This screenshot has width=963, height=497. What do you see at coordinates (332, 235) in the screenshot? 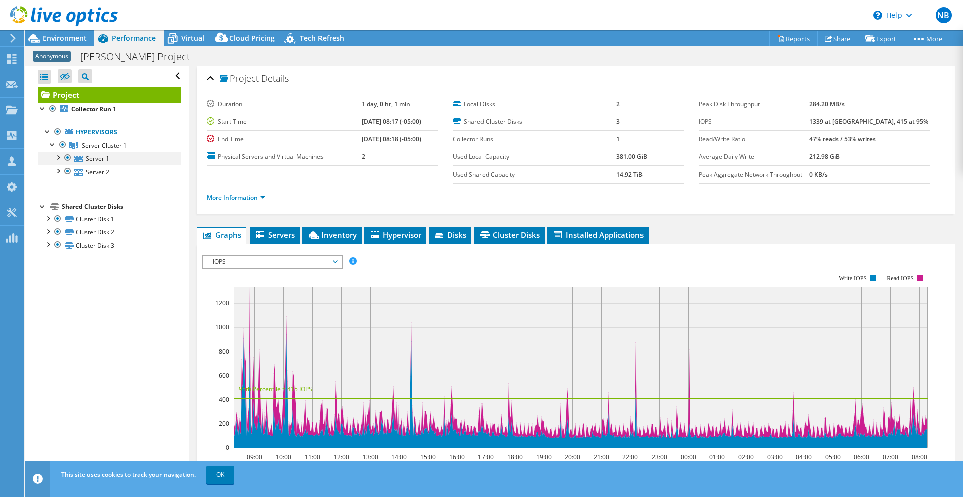
I see `span: Inventory` at bounding box center [332, 235].